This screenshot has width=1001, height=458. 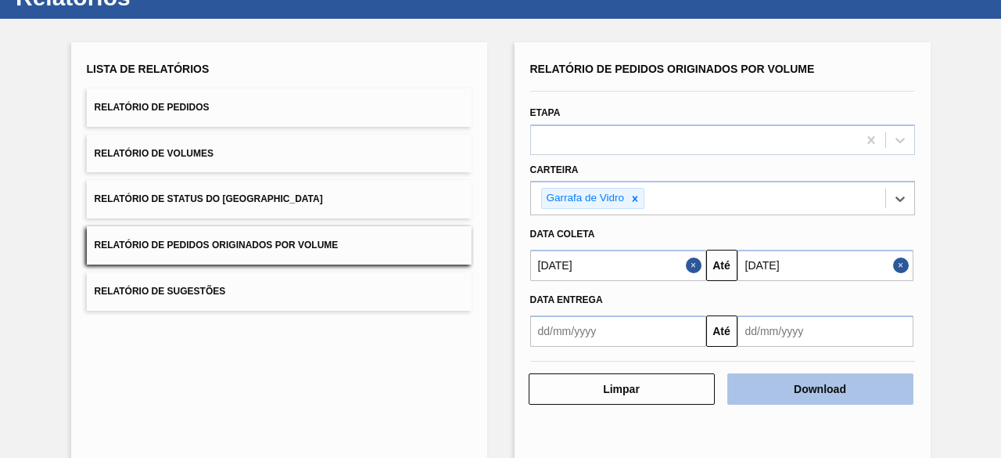 I want to click on label: Etapa, so click(x=545, y=113).